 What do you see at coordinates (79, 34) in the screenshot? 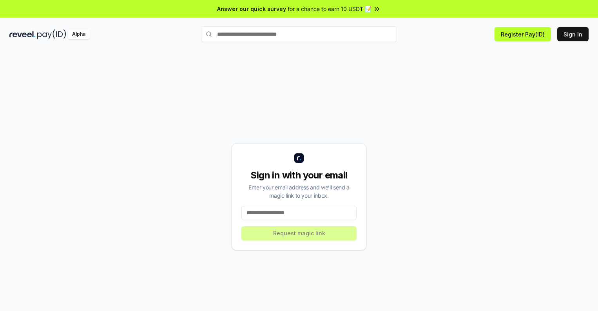
I see `div: Alpha` at bounding box center [79, 34].